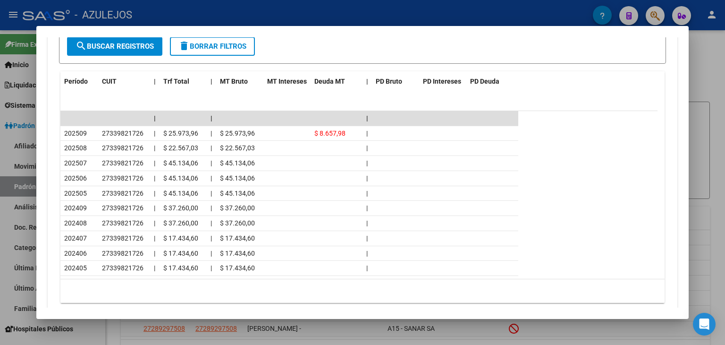 The image size is (725, 345). What do you see at coordinates (184, 46) in the screenshot?
I see `mat-icon: delete` at bounding box center [184, 46].